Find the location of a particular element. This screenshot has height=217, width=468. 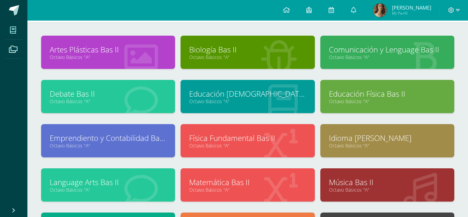

a: Artes Plásticas Bas II is located at coordinates (108, 49).